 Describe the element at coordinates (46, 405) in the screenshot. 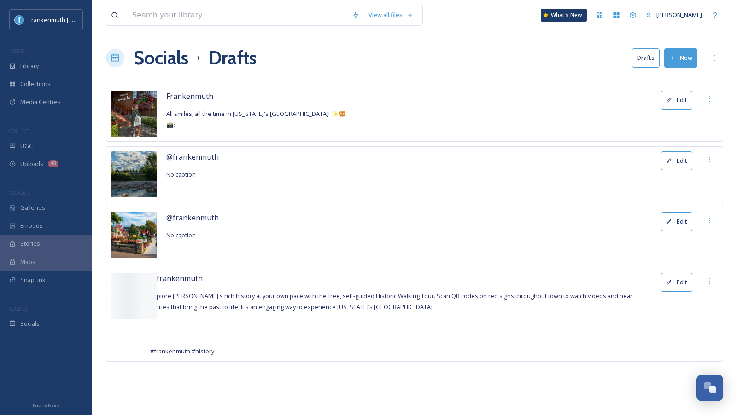

I see `a: Privacy Policy` at that location.